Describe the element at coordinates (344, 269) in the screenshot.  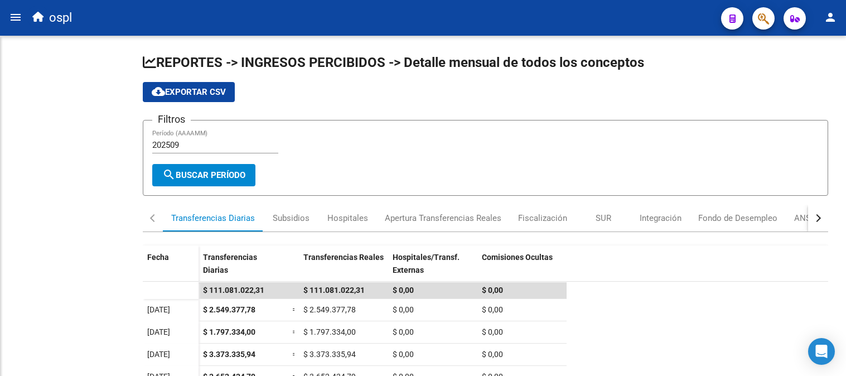
I see `datatable-header-cell: Transferencias Reales` at that location.